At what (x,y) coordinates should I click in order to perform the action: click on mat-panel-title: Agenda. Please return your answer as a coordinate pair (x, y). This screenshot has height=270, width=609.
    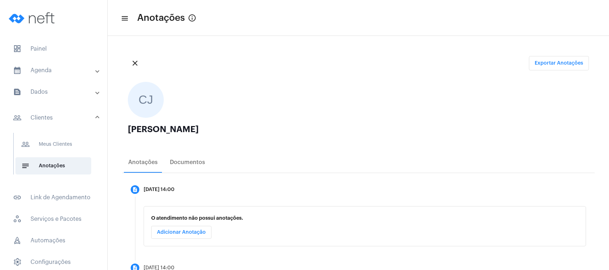
    Looking at the image, I should click on (54, 70).